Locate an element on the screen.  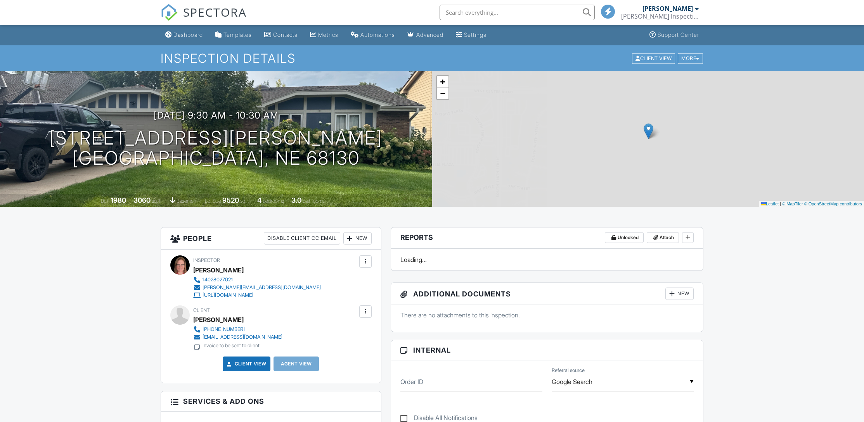
a: © MapTiler is located at coordinates (793, 204).